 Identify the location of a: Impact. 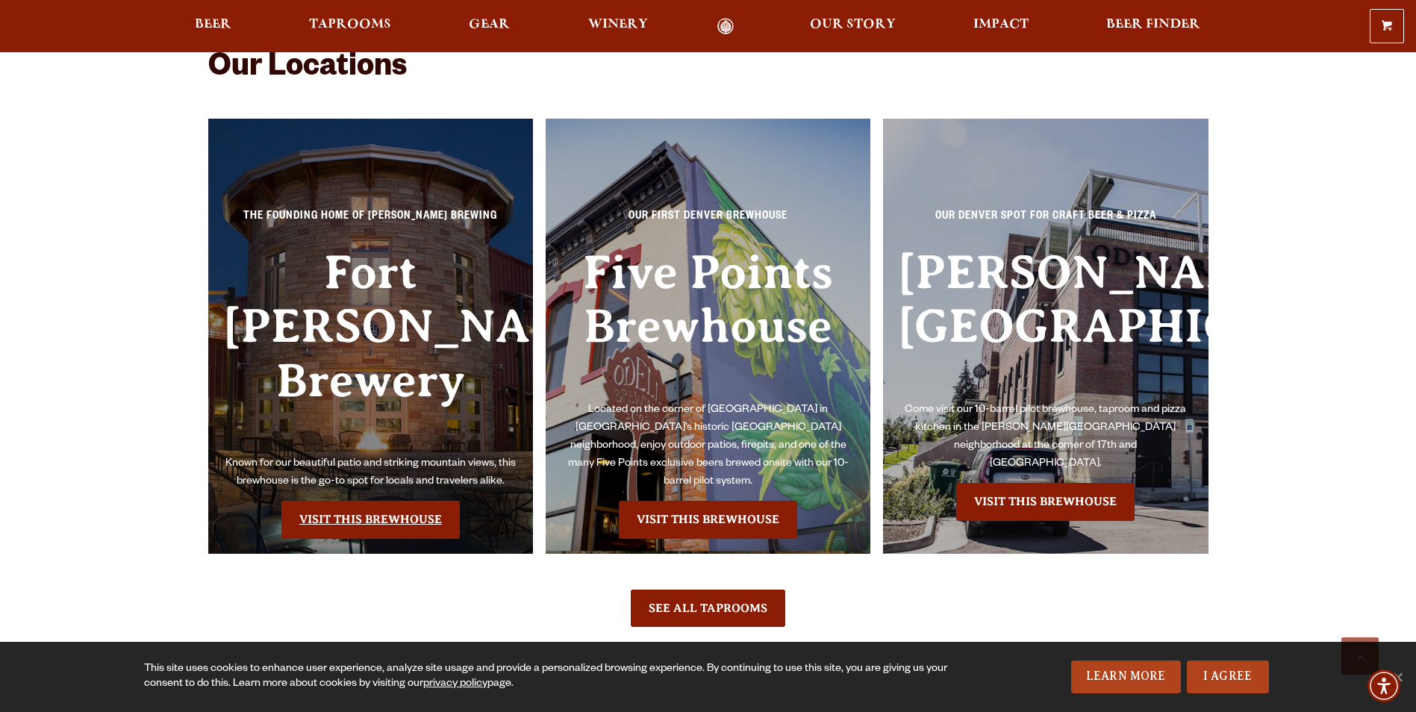
(1001, 26).